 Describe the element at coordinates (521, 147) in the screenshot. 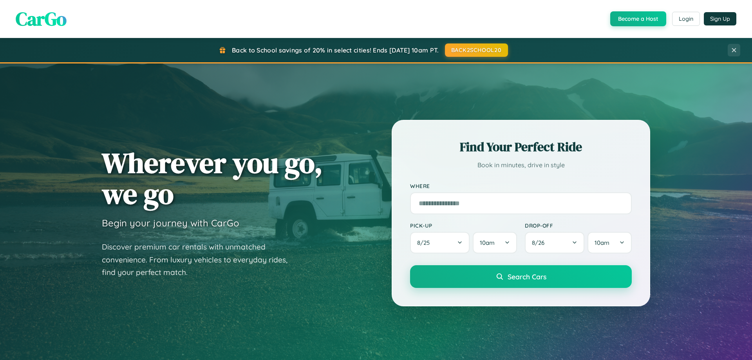

I see `h2: Find Your Perfect Ride` at that location.